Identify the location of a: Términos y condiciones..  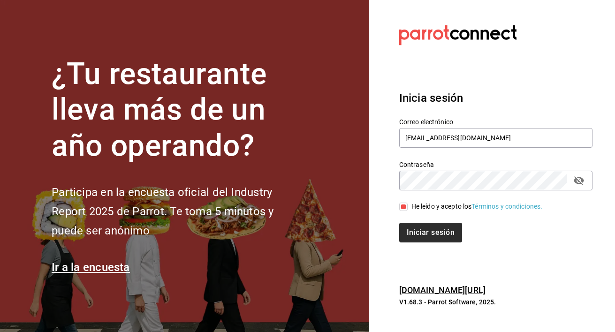
(506, 206).